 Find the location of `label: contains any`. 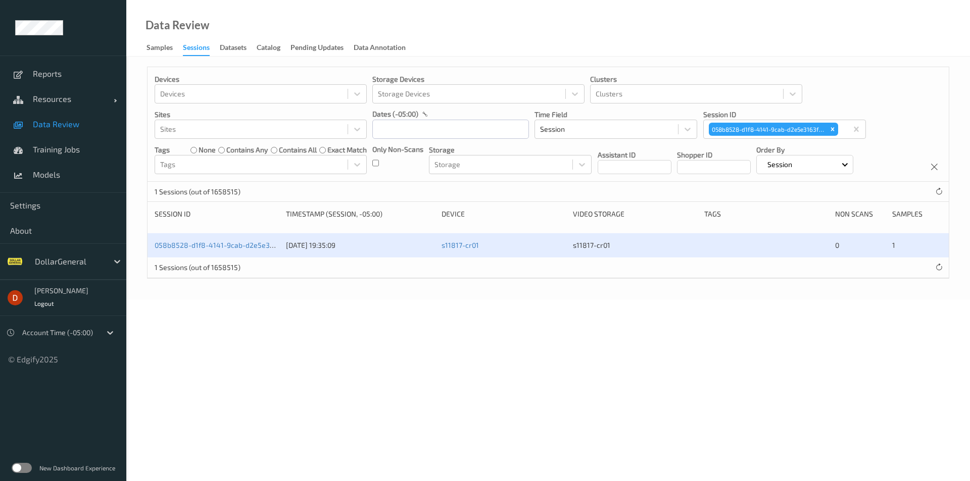

label: contains any is located at coordinates (247, 150).